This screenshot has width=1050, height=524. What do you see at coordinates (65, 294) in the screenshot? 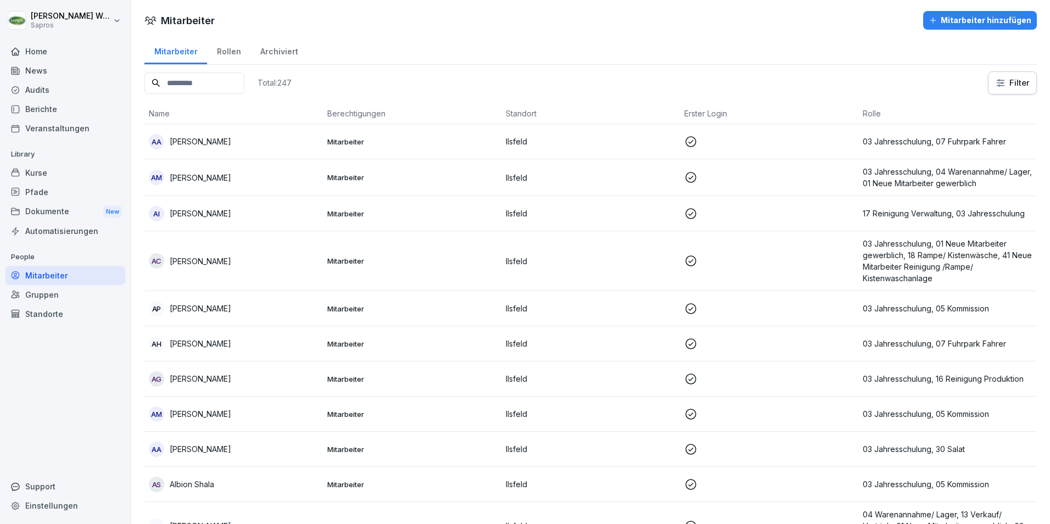
I see `a: Gruppen` at bounding box center [65, 294].